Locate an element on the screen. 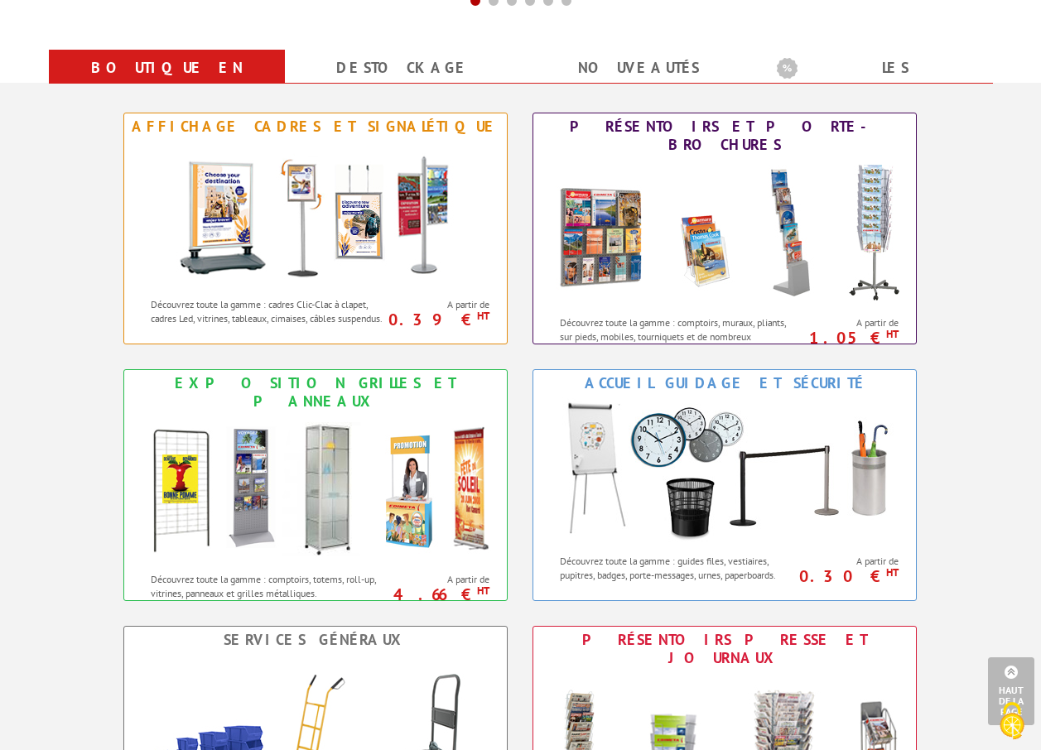  div: Services Généraux is located at coordinates (315, 640).